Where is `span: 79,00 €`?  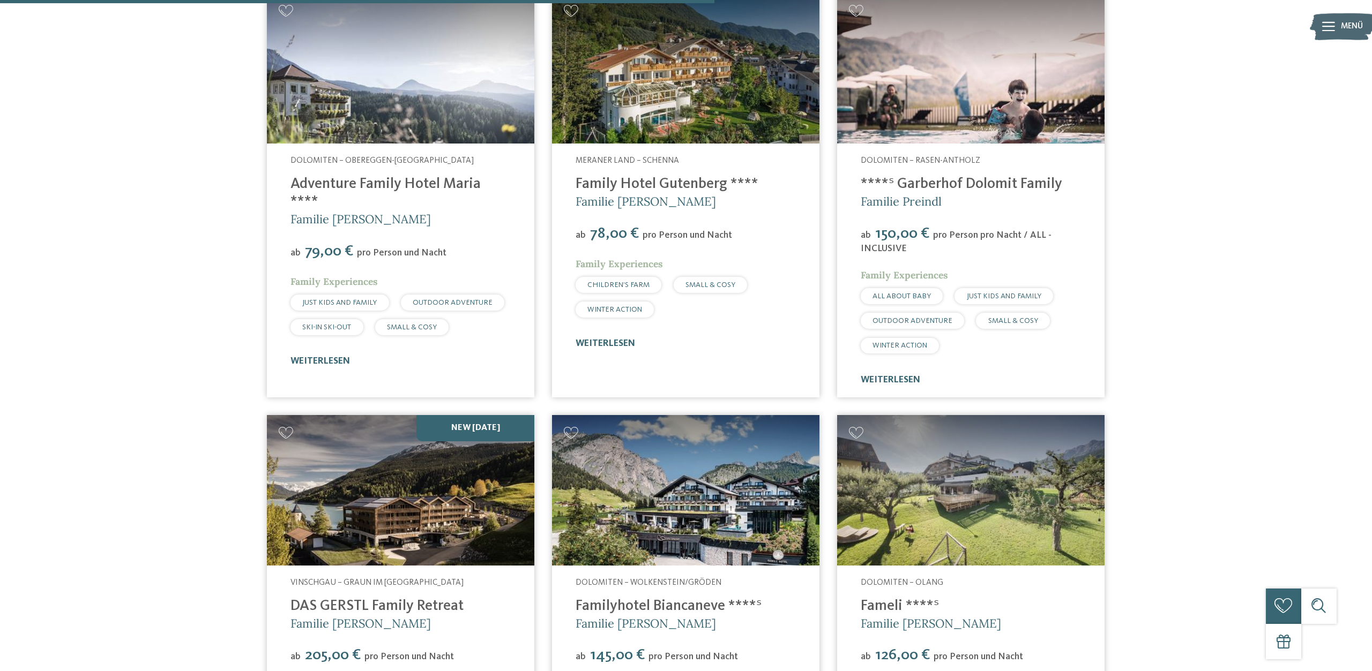
span: 79,00 € is located at coordinates (328, 251).